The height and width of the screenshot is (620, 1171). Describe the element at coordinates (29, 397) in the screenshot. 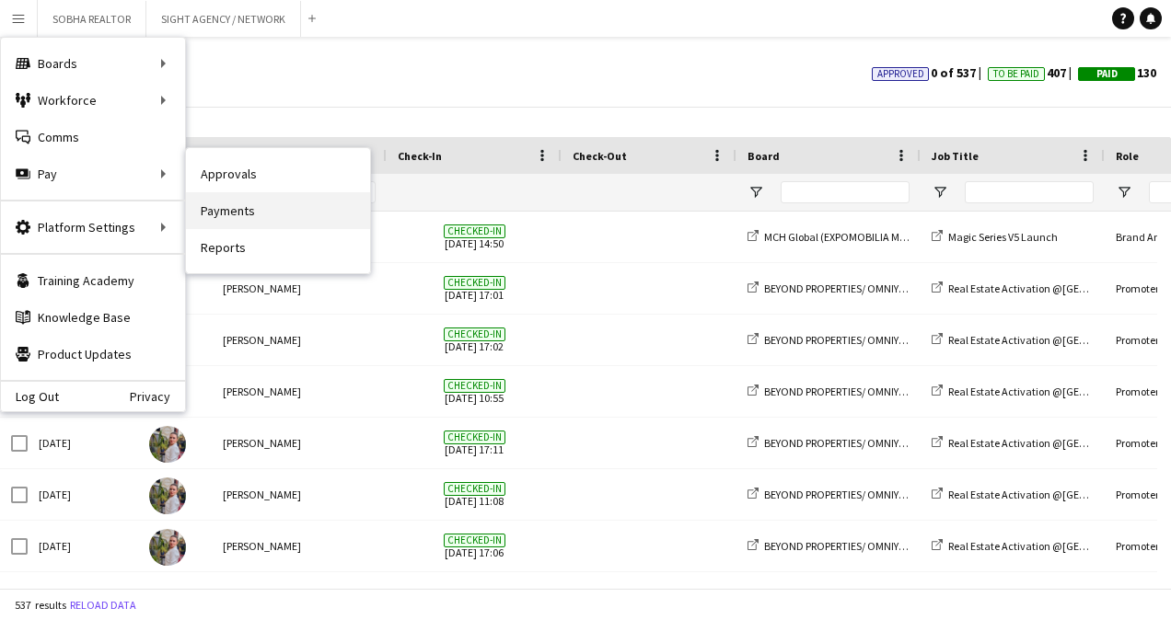

I see `a: Log Out` at that location.